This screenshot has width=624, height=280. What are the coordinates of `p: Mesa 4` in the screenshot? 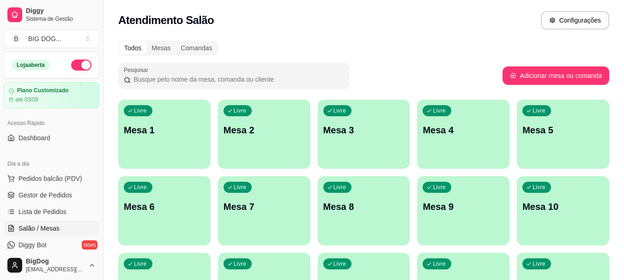 It's located at (463, 130).